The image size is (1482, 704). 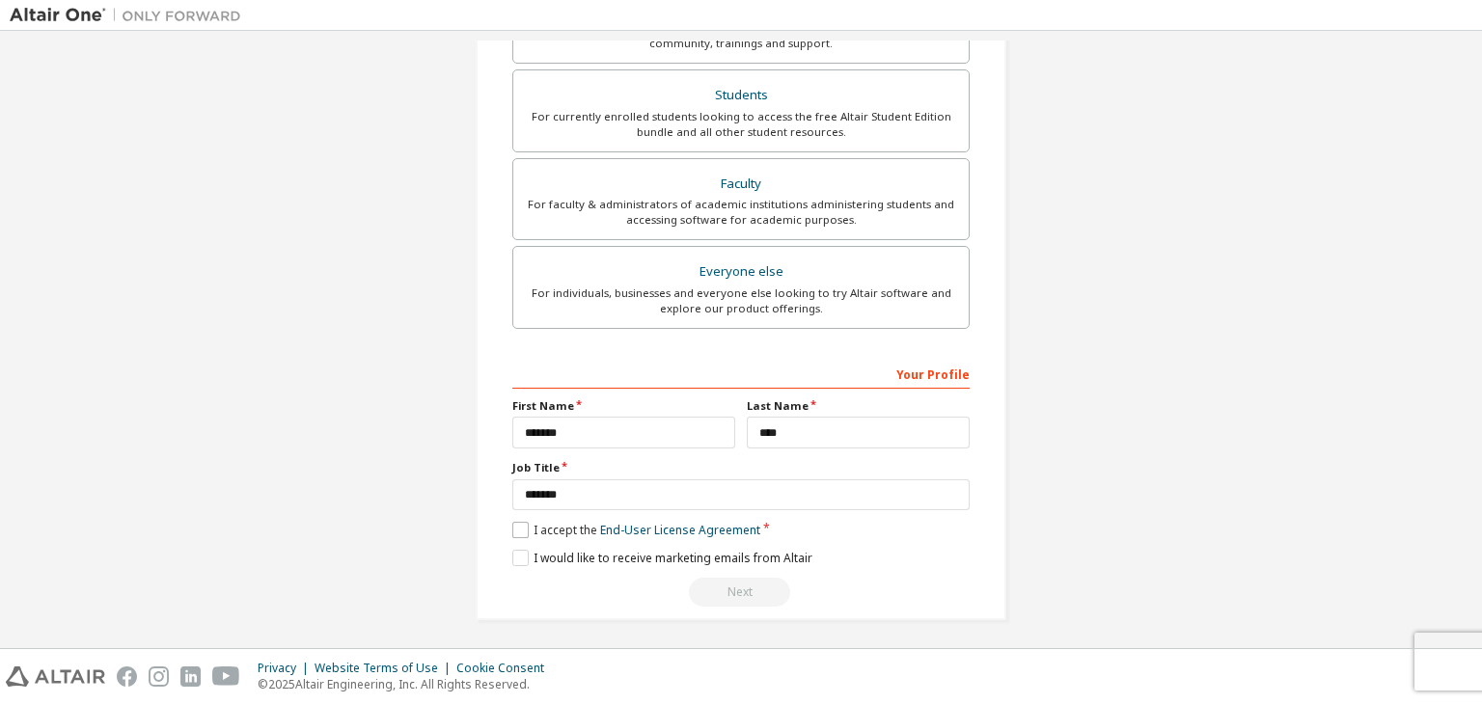 What do you see at coordinates (55, 676) in the screenshot?
I see `img: altair_logo.svg` at bounding box center [55, 676].